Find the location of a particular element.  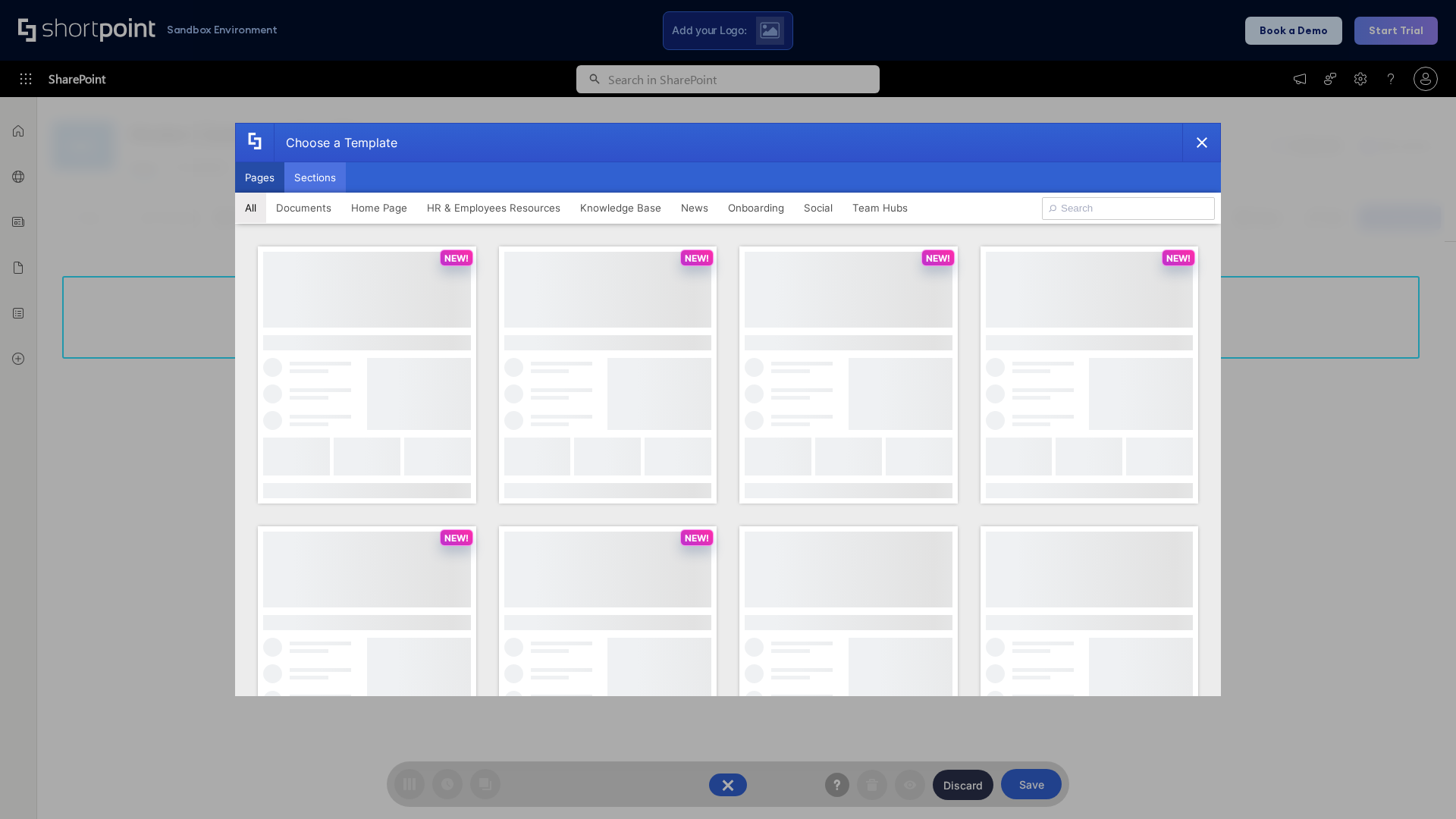

button: Social is located at coordinates (818, 208).